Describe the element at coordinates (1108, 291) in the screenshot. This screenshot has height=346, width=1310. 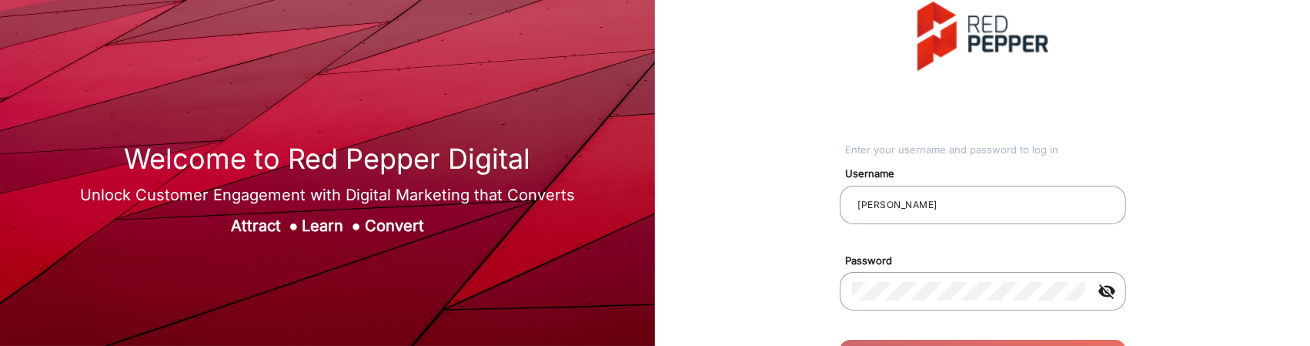
I see `mat-icon: visibility_off` at that location.